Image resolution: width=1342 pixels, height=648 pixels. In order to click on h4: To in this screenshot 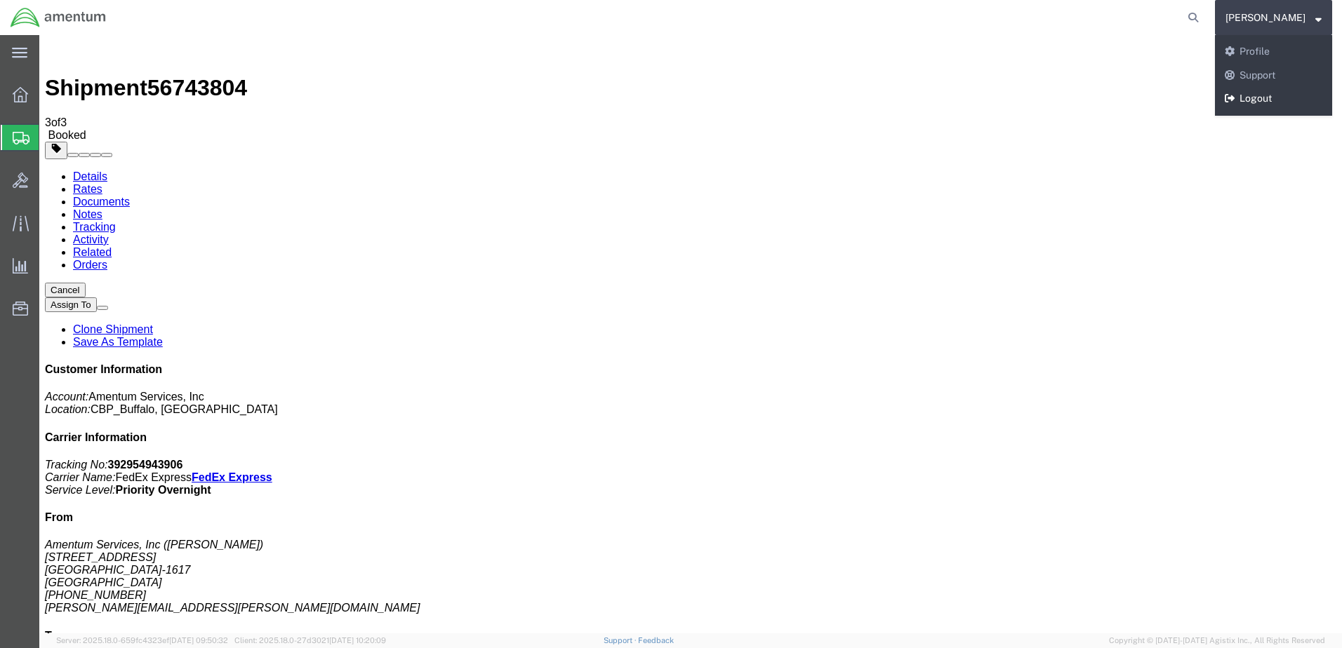, I will do `click(651, 601)`.